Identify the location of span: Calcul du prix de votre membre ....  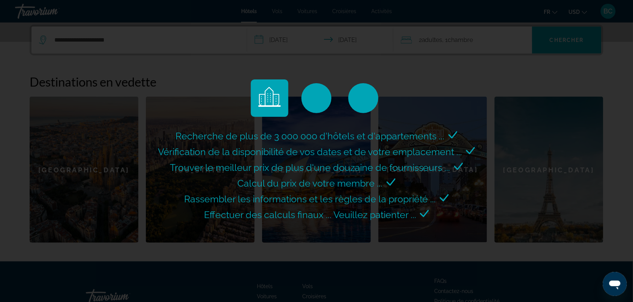
(310, 183).